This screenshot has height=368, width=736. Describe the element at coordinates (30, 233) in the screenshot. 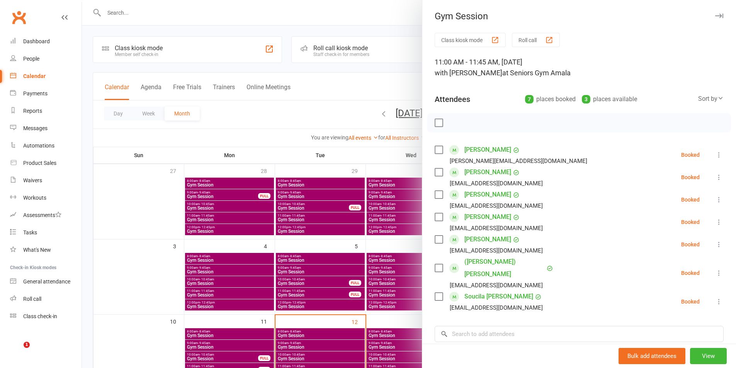

I see `div: Tasks` at that location.